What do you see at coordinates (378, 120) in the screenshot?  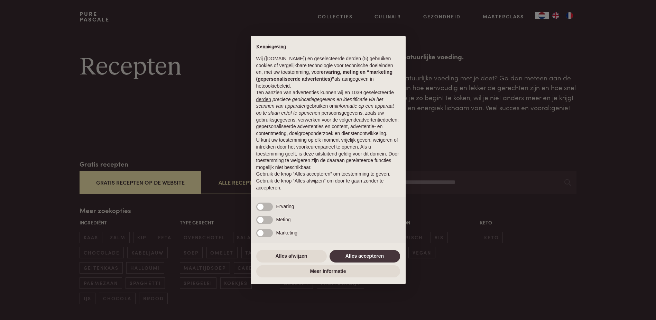 I see `button: advertentiedoelen` at bounding box center [378, 120].